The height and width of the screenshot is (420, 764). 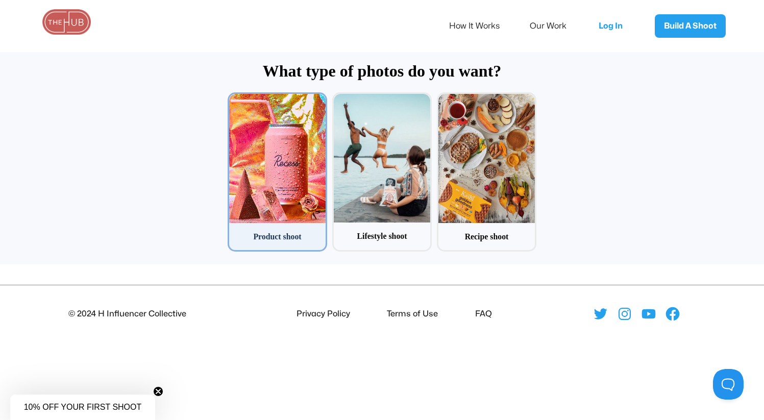 What do you see at coordinates (481, 314) in the screenshot?
I see `li: FAQ` at bounding box center [481, 314].